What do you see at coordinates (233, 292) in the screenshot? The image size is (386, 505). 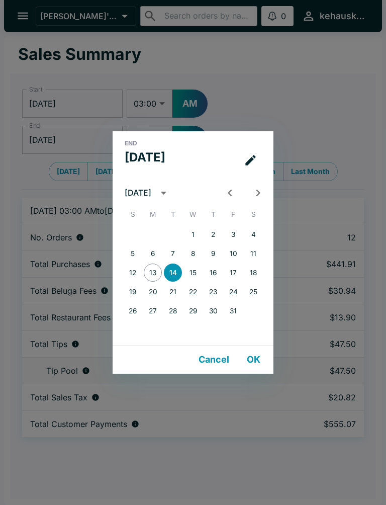 I see `button: 24` at bounding box center [233, 292].